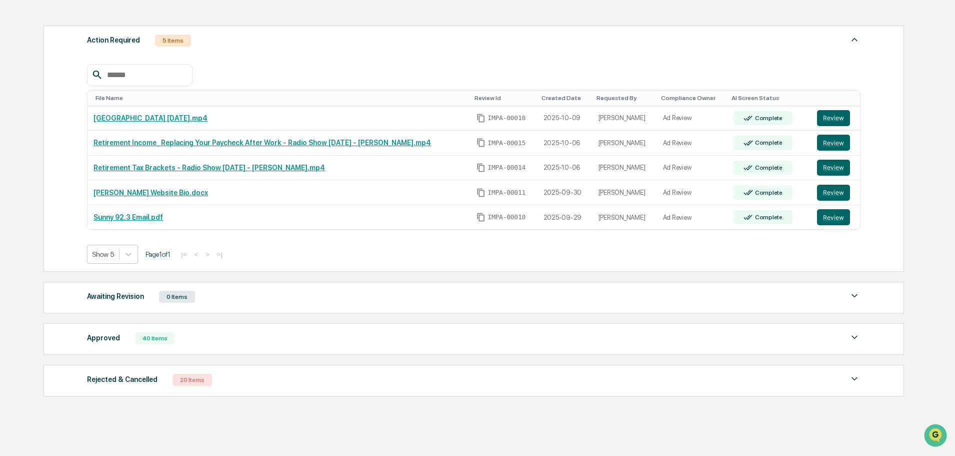 The width and height of the screenshot is (955, 456). What do you see at coordinates (565, 217) in the screenshot?
I see `td: 2025-09-29` at bounding box center [565, 217].